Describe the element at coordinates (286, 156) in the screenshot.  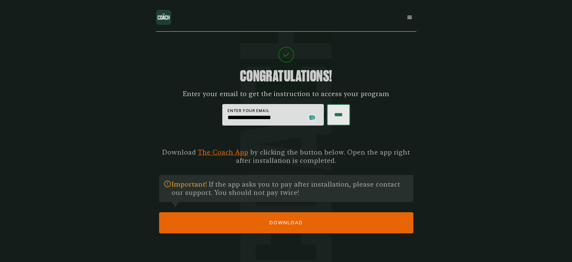
I see `p: Download by clicking the button below. Open the app right after installation is completed.` at that location.